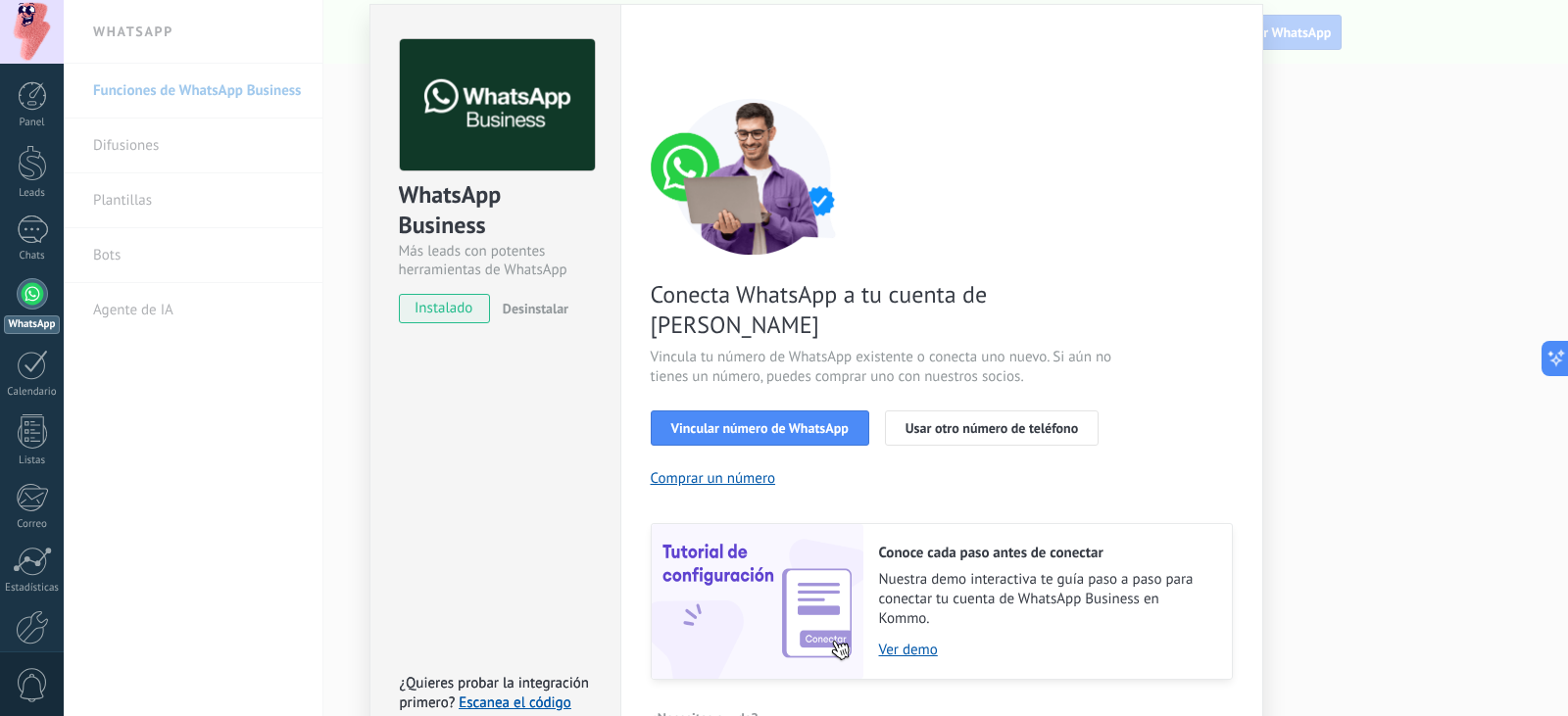  I want to click on div: Calendario, so click(32, 392).